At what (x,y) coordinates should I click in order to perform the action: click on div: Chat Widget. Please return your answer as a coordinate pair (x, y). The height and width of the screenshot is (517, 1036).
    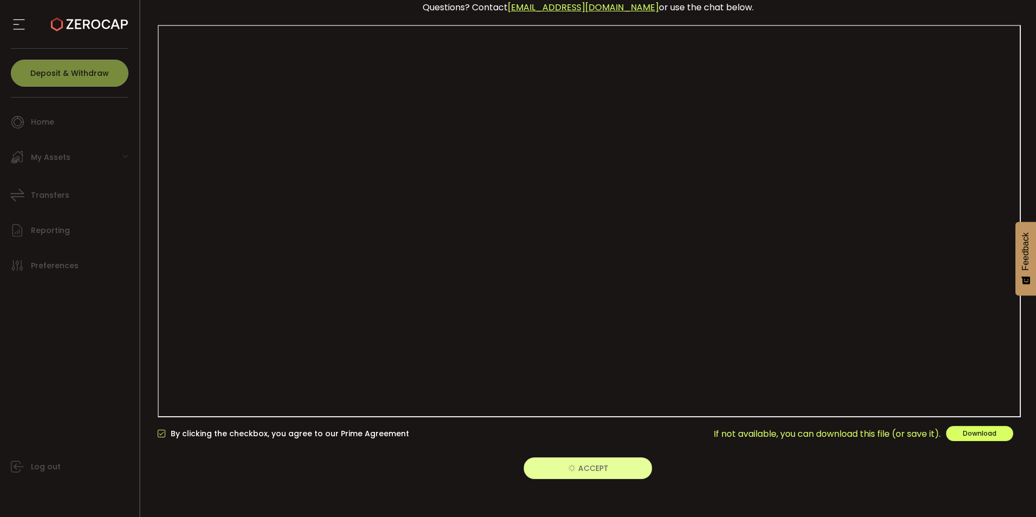
    Looking at the image, I should click on (972, 458).